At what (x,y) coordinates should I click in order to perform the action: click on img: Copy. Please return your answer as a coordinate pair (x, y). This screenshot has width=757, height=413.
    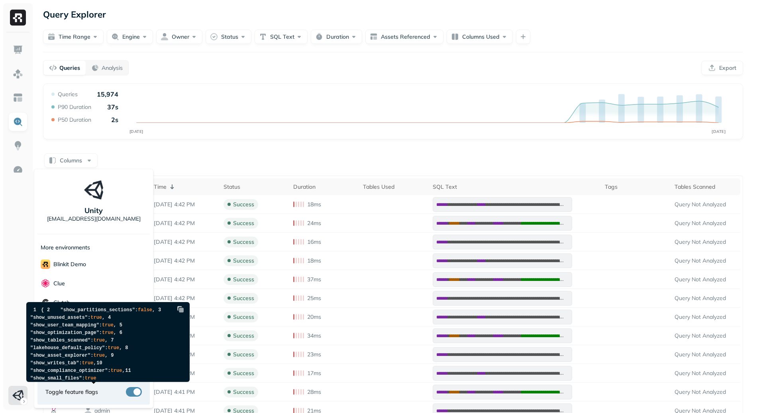
    Looking at the image, I should click on (181, 309).